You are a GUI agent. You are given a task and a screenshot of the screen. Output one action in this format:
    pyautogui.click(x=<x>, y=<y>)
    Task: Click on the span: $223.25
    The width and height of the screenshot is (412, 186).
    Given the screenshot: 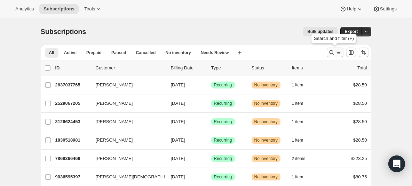 What is the action you would take?
    pyautogui.click(x=359, y=159)
    